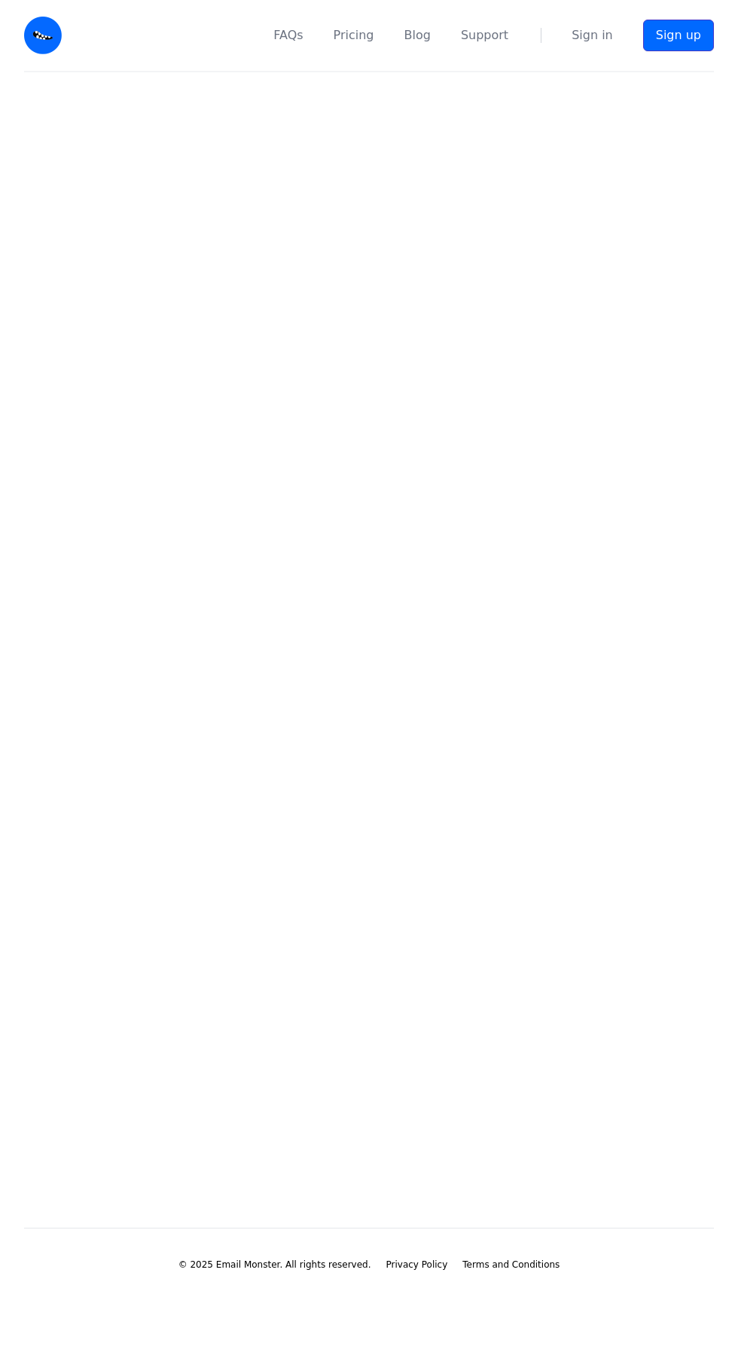  Describe the element at coordinates (511, 1264) in the screenshot. I see `a: Terms and Conditions` at that location.